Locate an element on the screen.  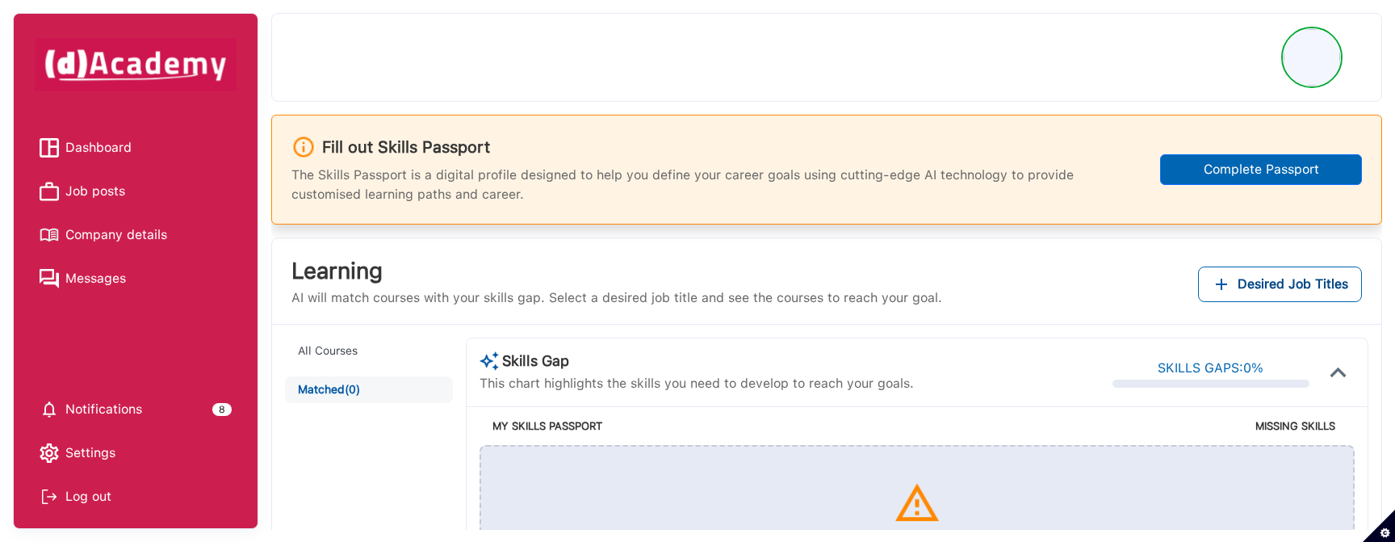
span: Desired Job Titles is located at coordinates (1292, 284).